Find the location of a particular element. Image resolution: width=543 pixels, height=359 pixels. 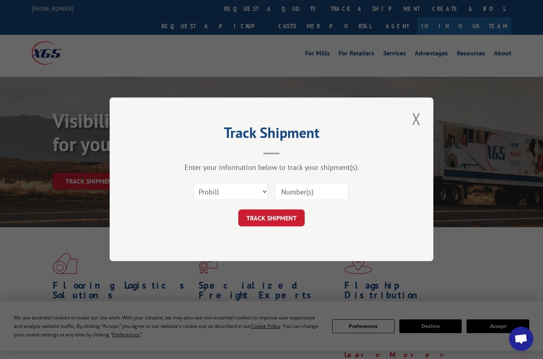

input: Number(s) is located at coordinates (312, 192).